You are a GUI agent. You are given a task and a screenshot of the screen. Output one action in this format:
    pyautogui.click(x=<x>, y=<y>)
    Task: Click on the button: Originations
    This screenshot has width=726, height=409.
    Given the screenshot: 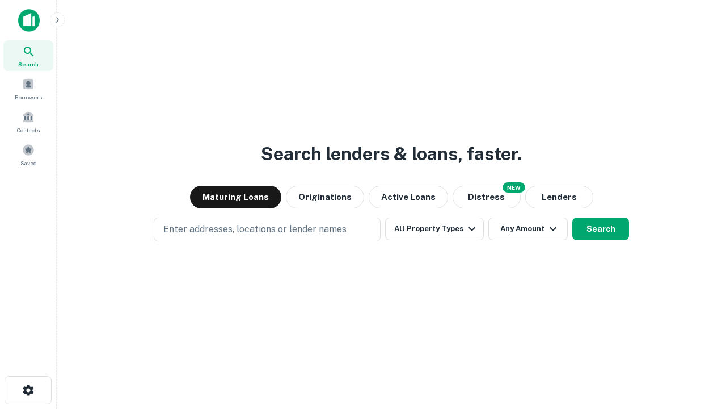 What is the action you would take?
    pyautogui.click(x=325, y=197)
    